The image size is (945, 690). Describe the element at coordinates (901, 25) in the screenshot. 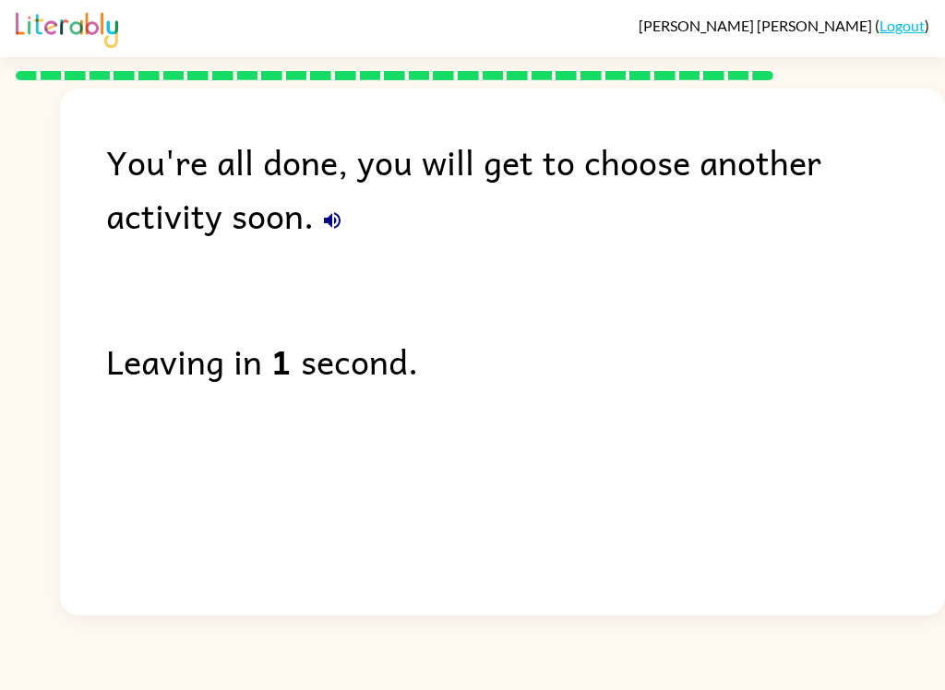

I see `a: Logout` at that location.